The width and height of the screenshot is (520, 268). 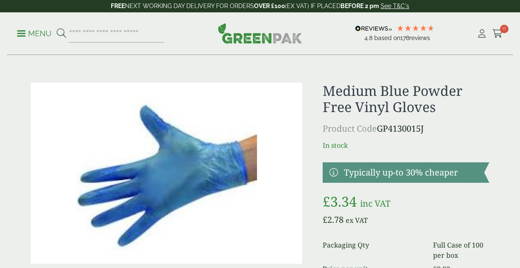 What do you see at coordinates (260, 33) in the screenshot?
I see `img: GreenPak Supplies` at bounding box center [260, 33].